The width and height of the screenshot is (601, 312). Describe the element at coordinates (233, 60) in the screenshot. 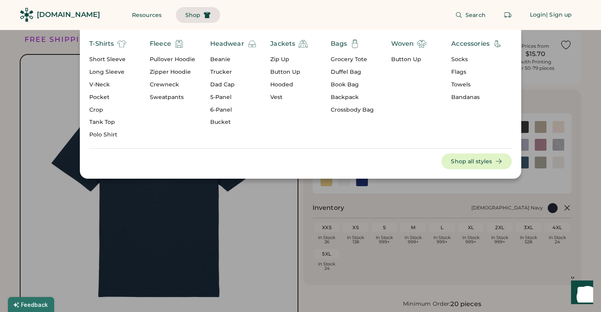

I see `div: Beanie` at that location.